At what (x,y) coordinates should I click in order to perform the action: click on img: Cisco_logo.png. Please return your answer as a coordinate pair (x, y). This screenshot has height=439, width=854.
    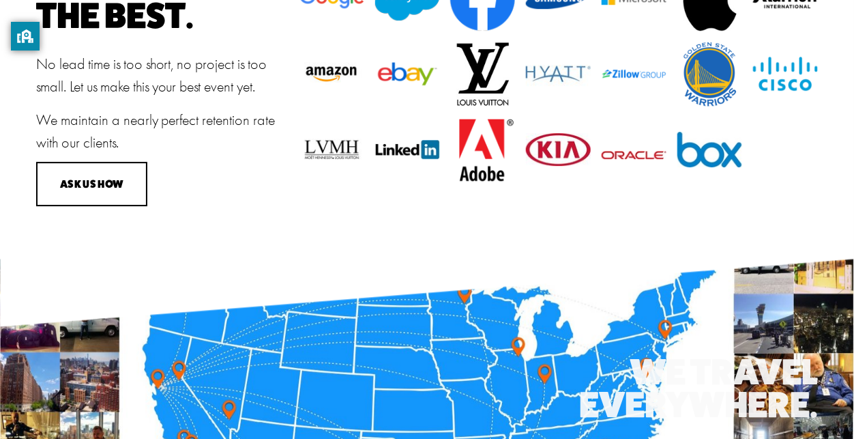
    Looking at the image, I should click on (786, 74).